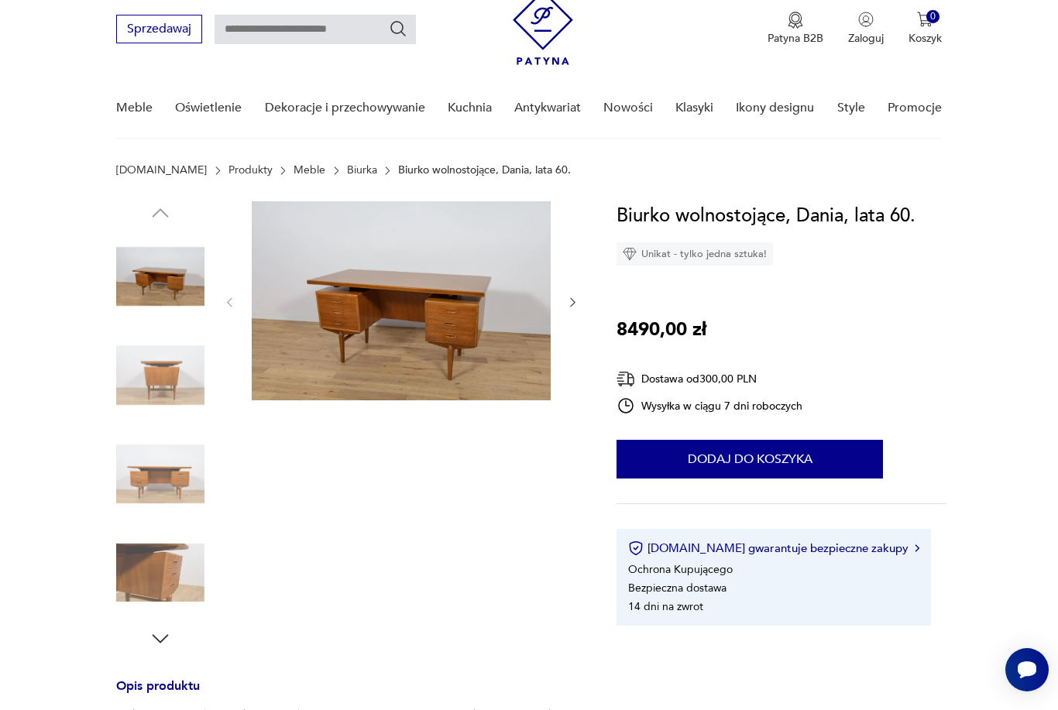 The height and width of the screenshot is (710, 1058). Describe the element at coordinates (925, 29) in the screenshot. I see `button: 0Koszyk` at that location.